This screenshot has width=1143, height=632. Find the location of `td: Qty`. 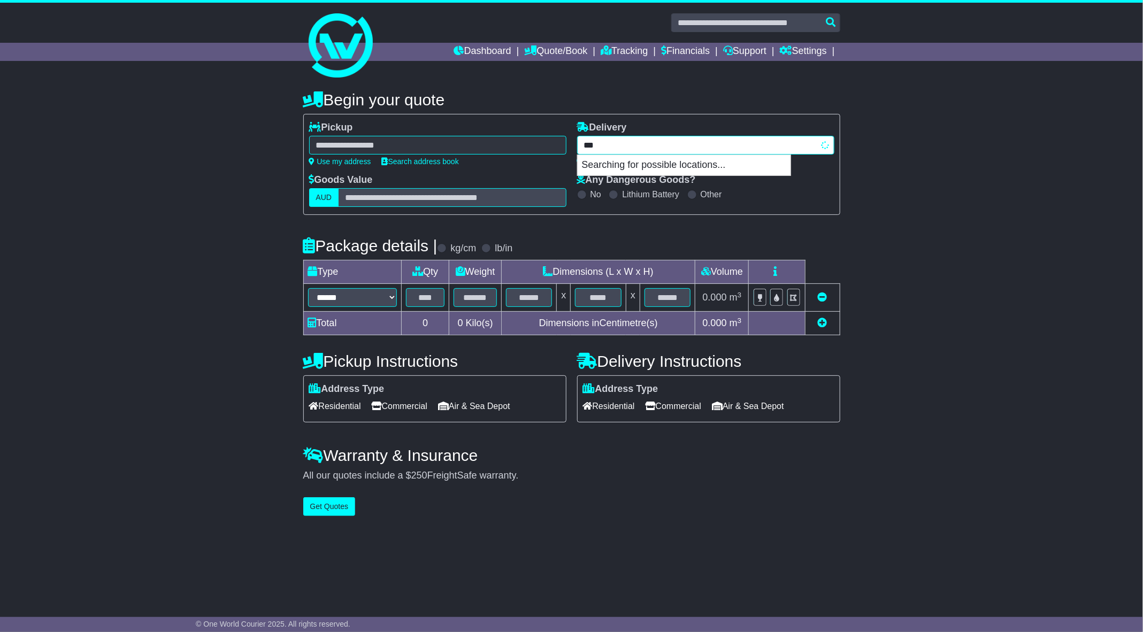

td: Qty is located at coordinates (425, 272).